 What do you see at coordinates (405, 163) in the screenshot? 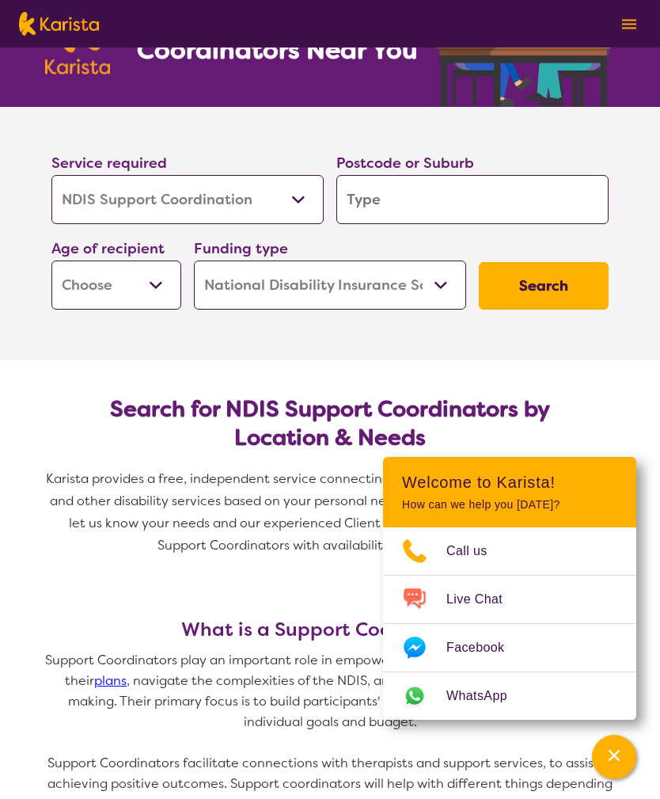
I see `label: Postcode or Suburb` at bounding box center [405, 163].